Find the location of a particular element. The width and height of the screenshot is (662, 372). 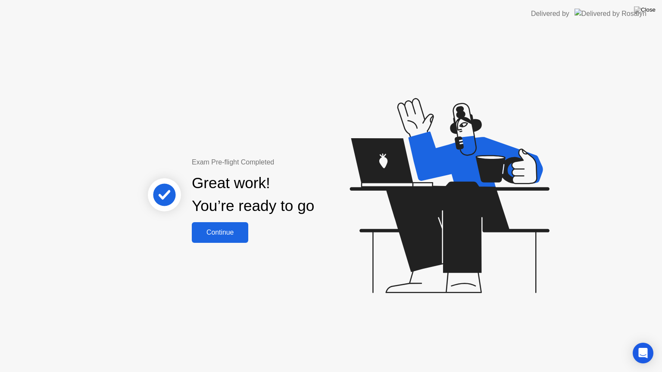

div: Open Intercom Messenger is located at coordinates (643, 353).